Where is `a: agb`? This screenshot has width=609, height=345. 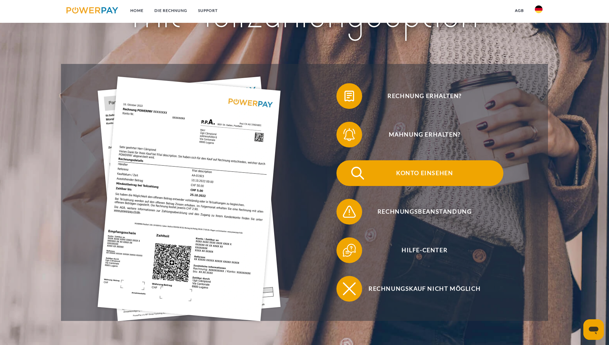 a: agb is located at coordinates (519, 11).